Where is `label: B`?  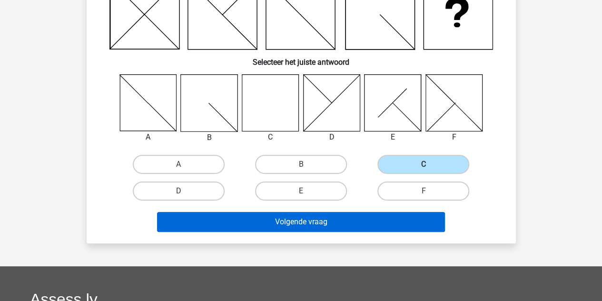
label: B is located at coordinates (301, 164).